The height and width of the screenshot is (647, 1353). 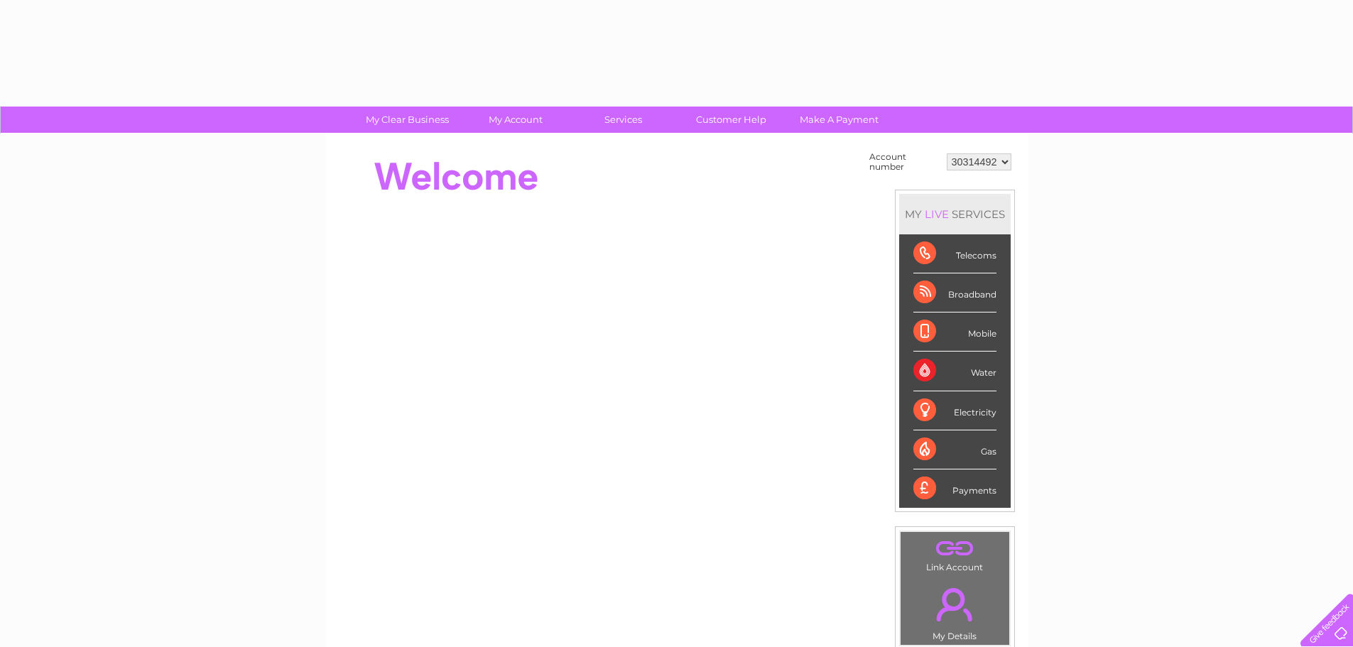 What do you see at coordinates (731, 119) in the screenshot?
I see `a: Customer Help` at bounding box center [731, 119].